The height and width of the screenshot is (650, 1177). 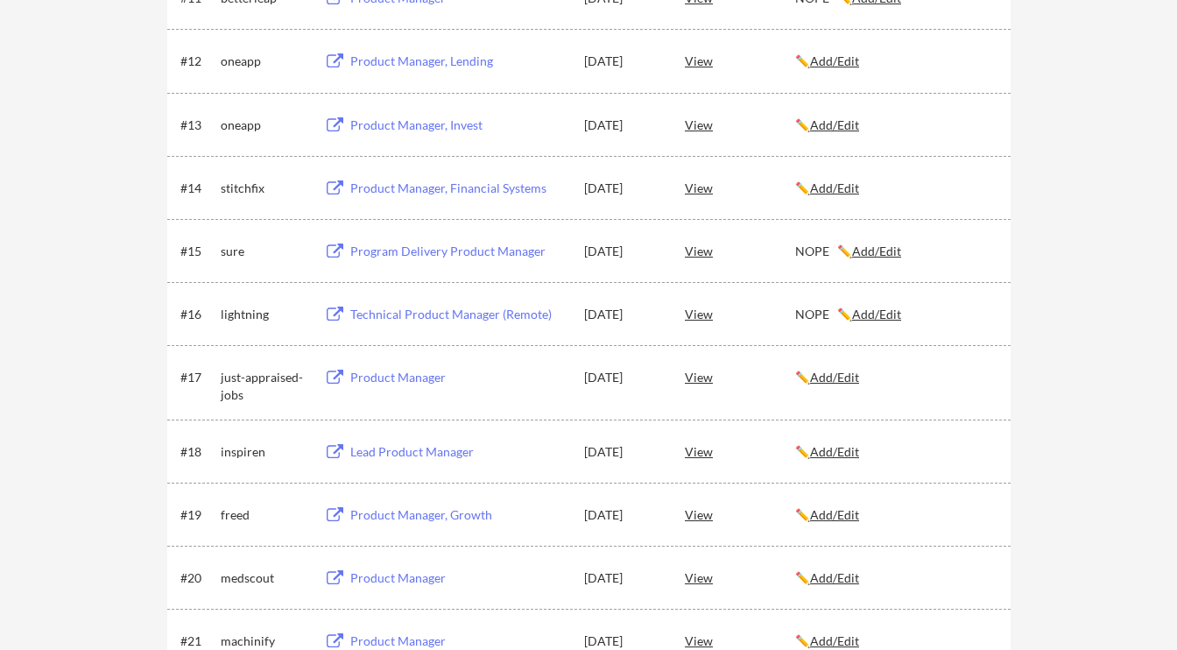 What do you see at coordinates (197, 452) in the screenshot?
I see `div: #18` at bounding box center [197, 452].